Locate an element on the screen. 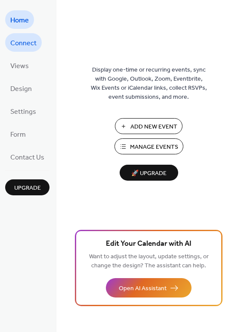 Image resolution: width=241 pixels, height=332 pixels. span: Display one-time or recurring events, sync with Google, Outlook, Zoom, Eventbrite, Wix Events or ... is located at coordinates (149, 84).